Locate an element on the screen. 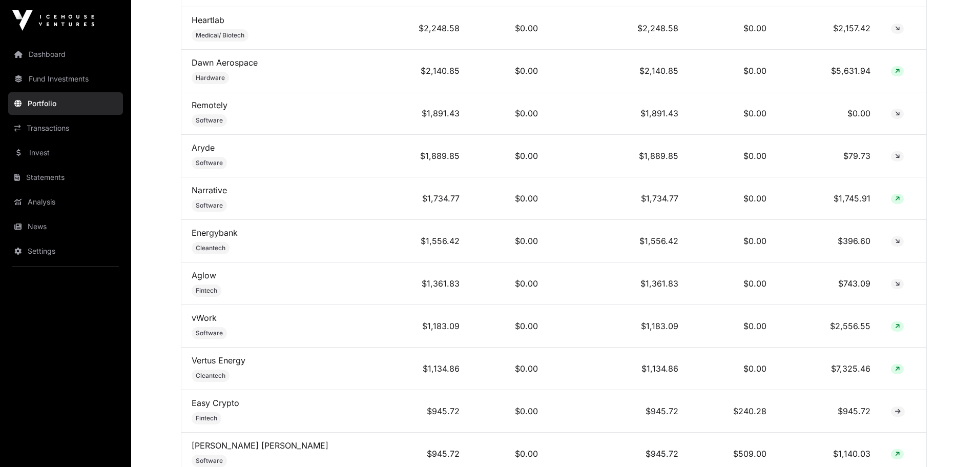 This screenshot has width=976, height=467. span: Medical/ Biotech is located at coordinates (220, 35).